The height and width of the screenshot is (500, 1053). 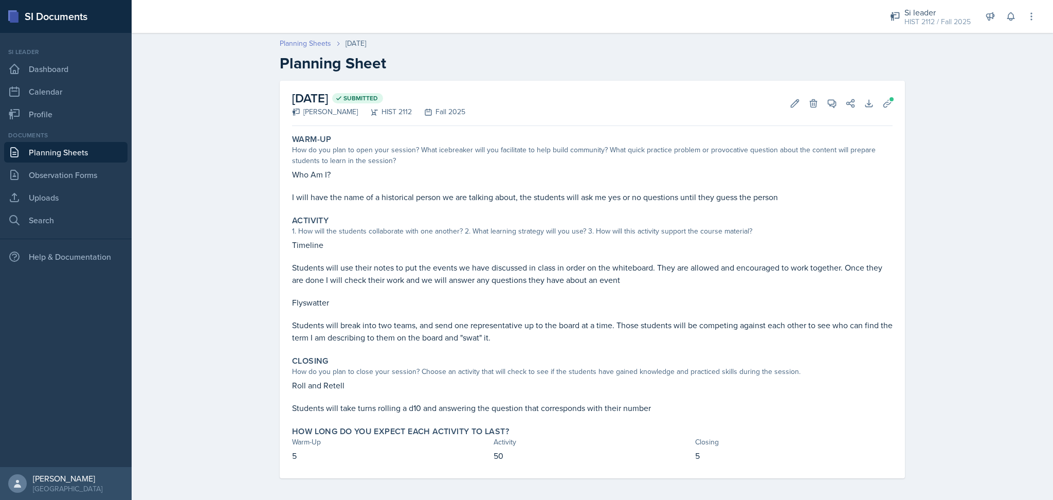 What do you see at coordinates (66, 69) in the screenshot?
I see `a: Dashboard` at bounding box center [66, 69].